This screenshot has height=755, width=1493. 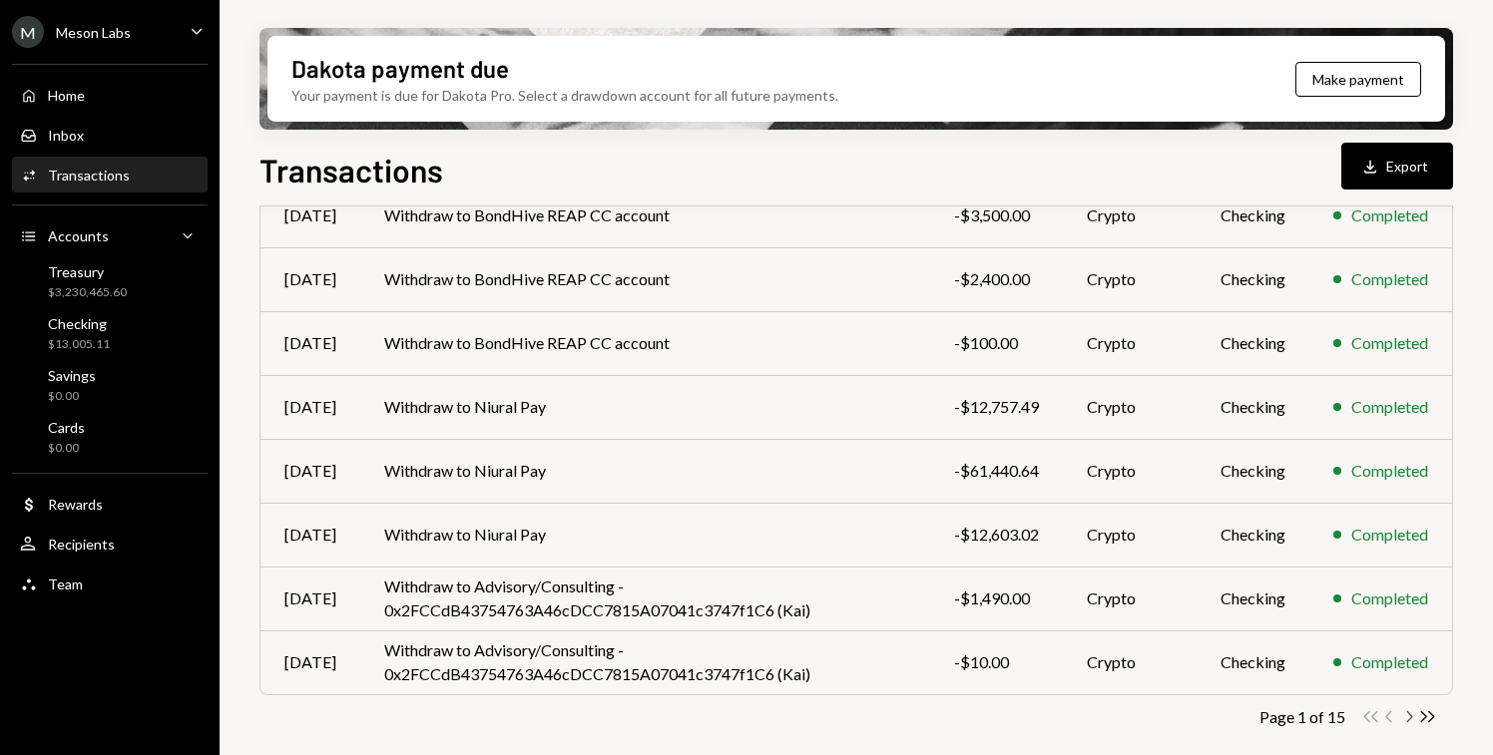 What do you see at coordinates (110, 95) in the screenshot?
I see `a: Home` at bounding box center [110, 95].